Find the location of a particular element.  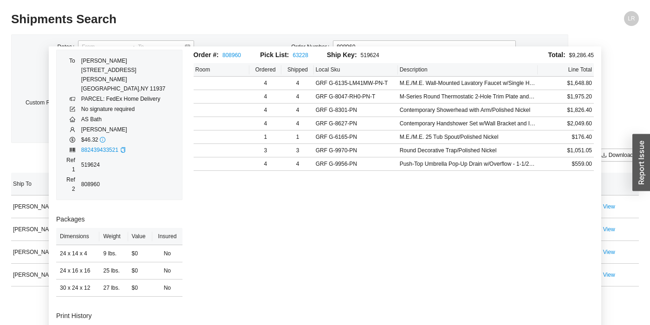

td: GRF G-8301-PN is located at coordinates (356, 110).